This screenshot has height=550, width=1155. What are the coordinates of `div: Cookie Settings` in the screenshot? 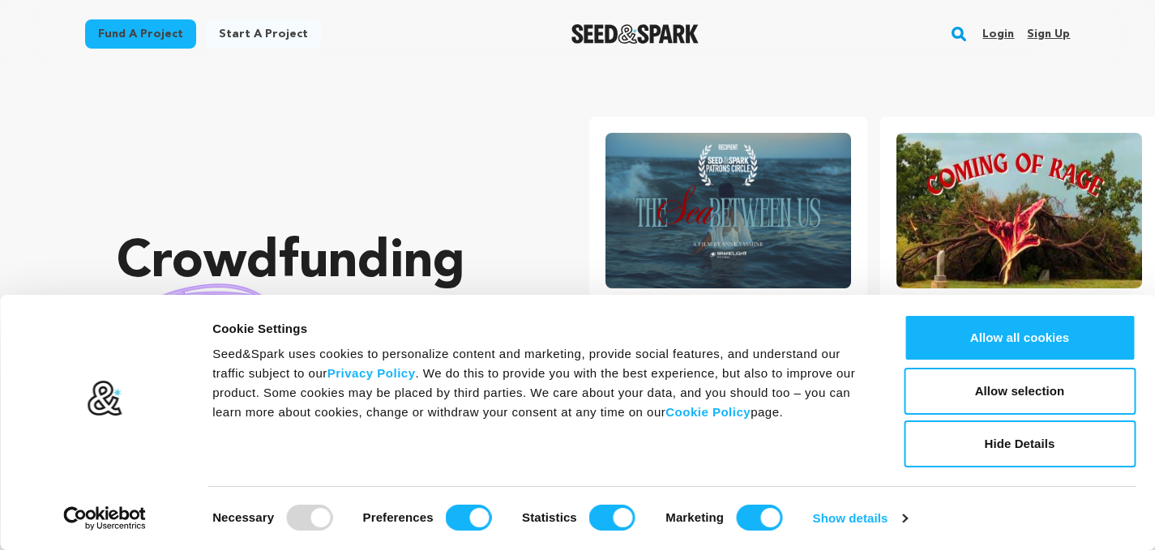 It's located at (540, 329).